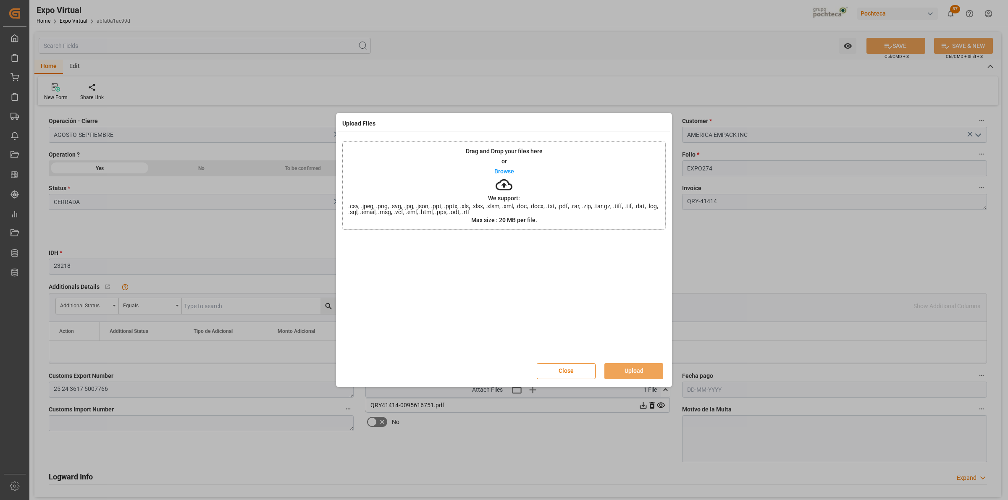  Describe the element at coordinates (504, 220) in the screenshot. I see `p: Max size : 20 MB per file.` at that location.